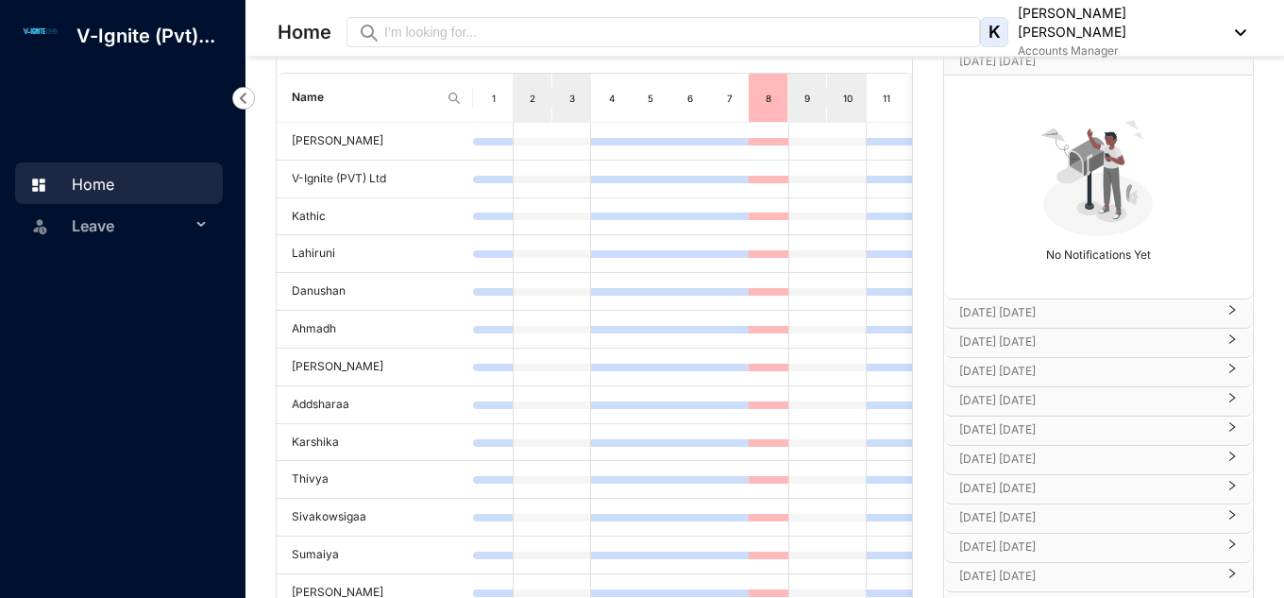 This screenshot has width=1284, height=598. Describe the element at coordinates (131, 226) in the screenshot. I see `span: Leave` at that location.